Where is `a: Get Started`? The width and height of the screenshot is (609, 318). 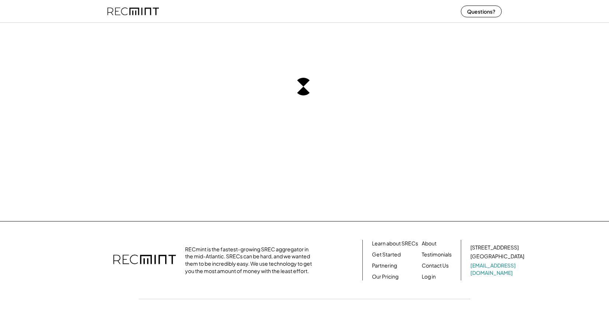 a: Get Started is located at coordinates (386, 255).